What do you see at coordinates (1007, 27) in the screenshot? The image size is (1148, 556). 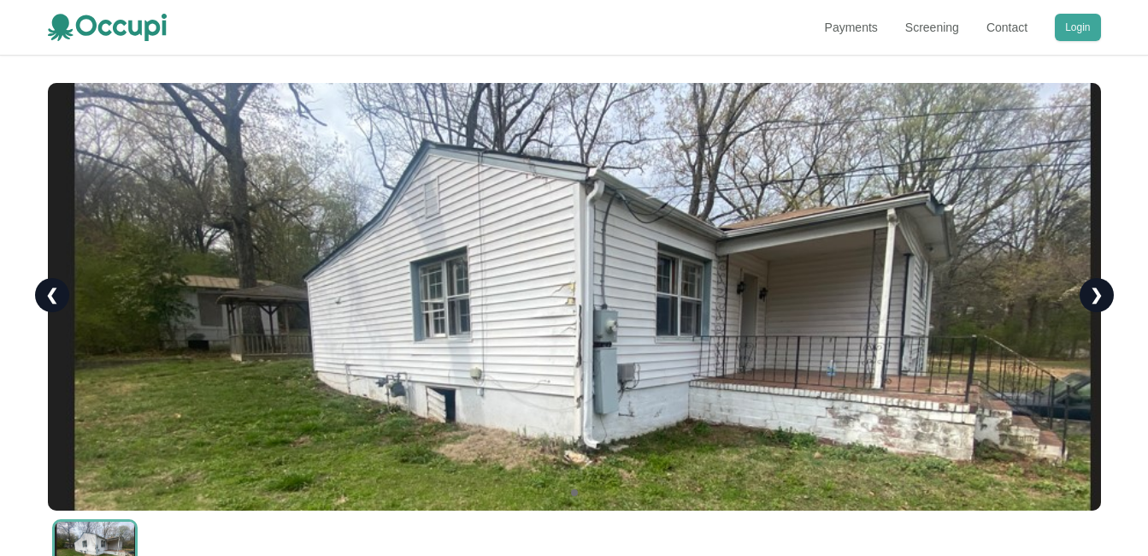 I see `a: Contact` at bounding box center [1007, 27].